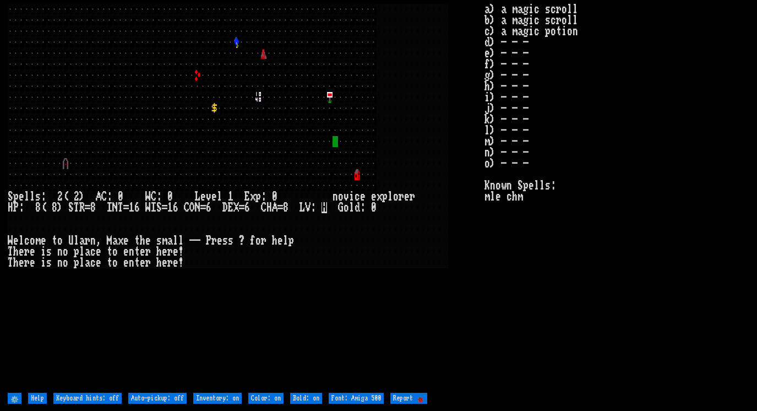 This screenshot has width=757, height=411. What do you see at coordinates (341, 208) in the screenshot?
I see `div: G` at bounding box center [341, 208].